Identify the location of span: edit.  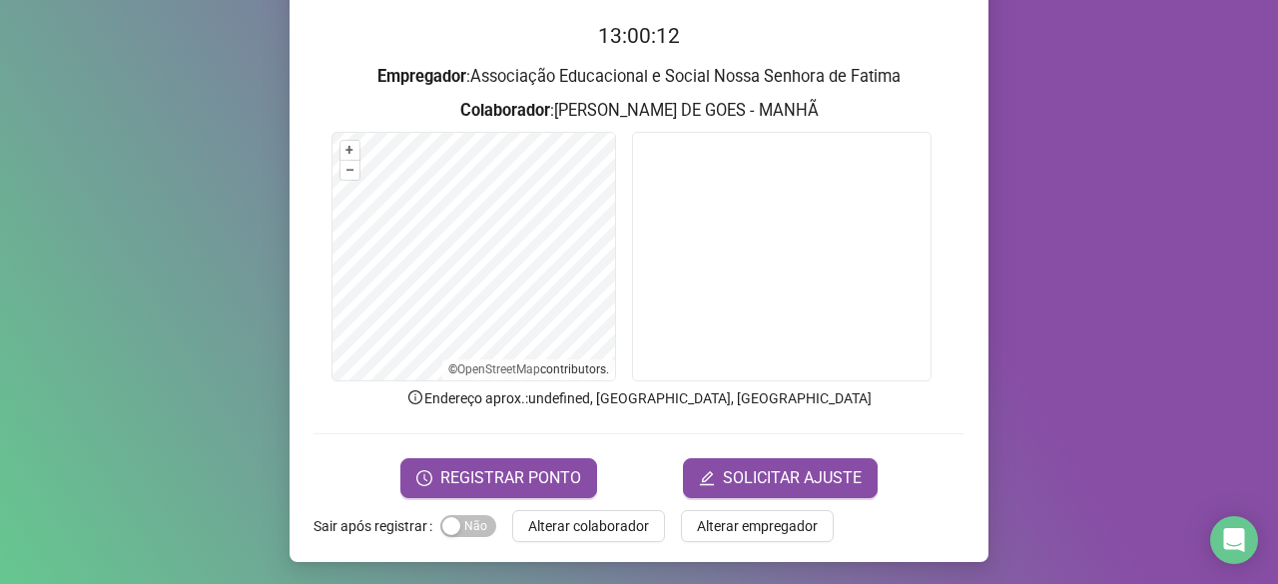
(707, 478).